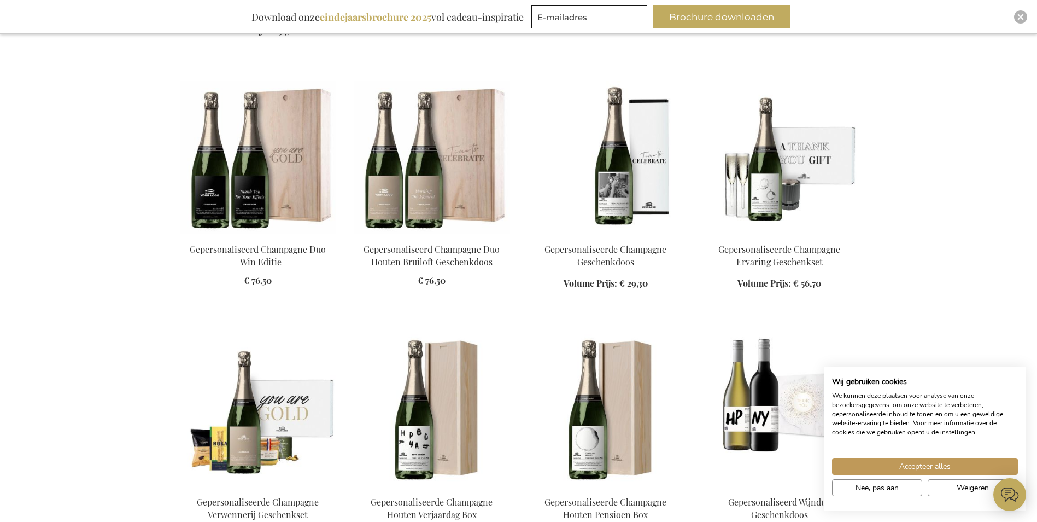 The width and height of the screenshot is (1037, 522). What do you see at coordinates (606, 283) in the screenshot?
I see `a: Volume Prijs: € 29,30` at bounding box center [606, 283].